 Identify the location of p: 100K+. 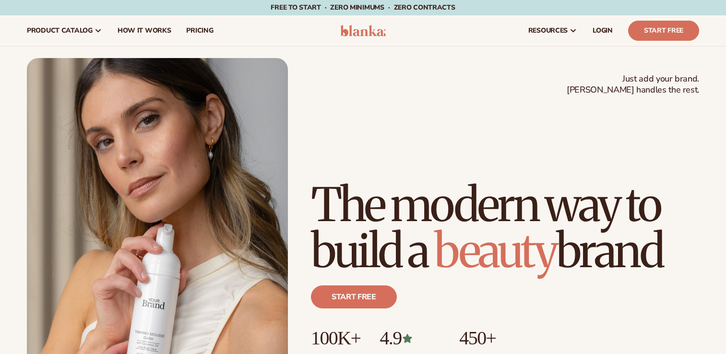
(335, 338).